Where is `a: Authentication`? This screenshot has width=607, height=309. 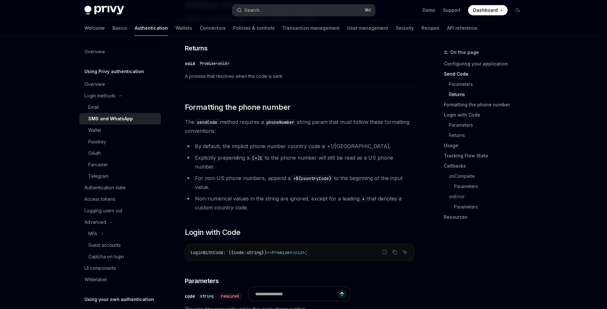
a: Authentication is located at coordinates (151, 28).